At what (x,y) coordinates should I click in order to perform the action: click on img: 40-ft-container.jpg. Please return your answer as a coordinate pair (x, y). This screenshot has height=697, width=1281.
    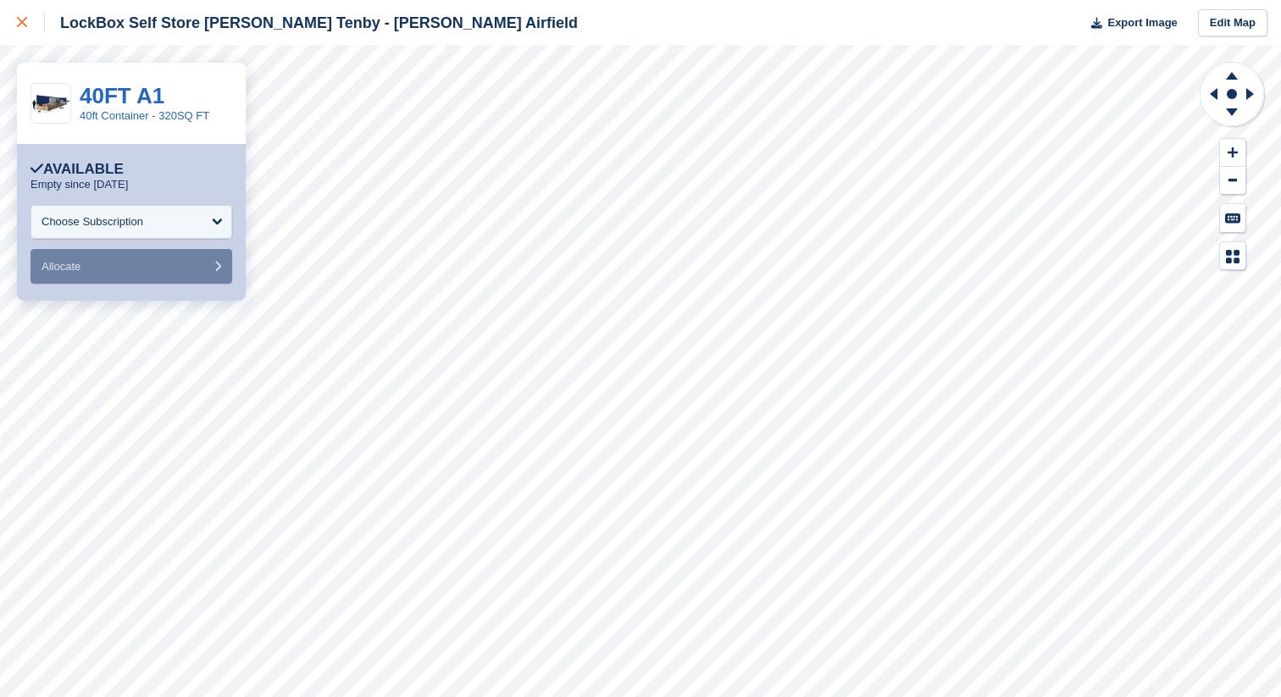
    Looking at the image, I should click on (51, 103).